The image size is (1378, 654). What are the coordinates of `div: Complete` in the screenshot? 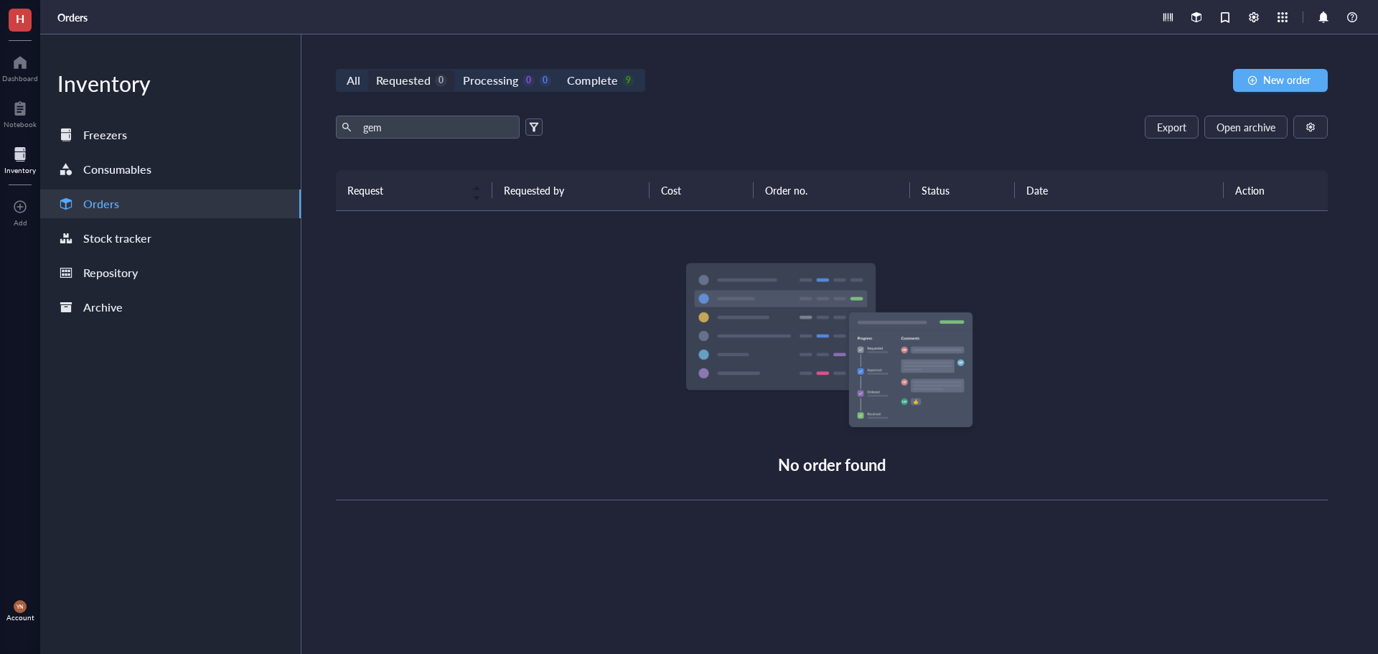 It's located at (592, 80).